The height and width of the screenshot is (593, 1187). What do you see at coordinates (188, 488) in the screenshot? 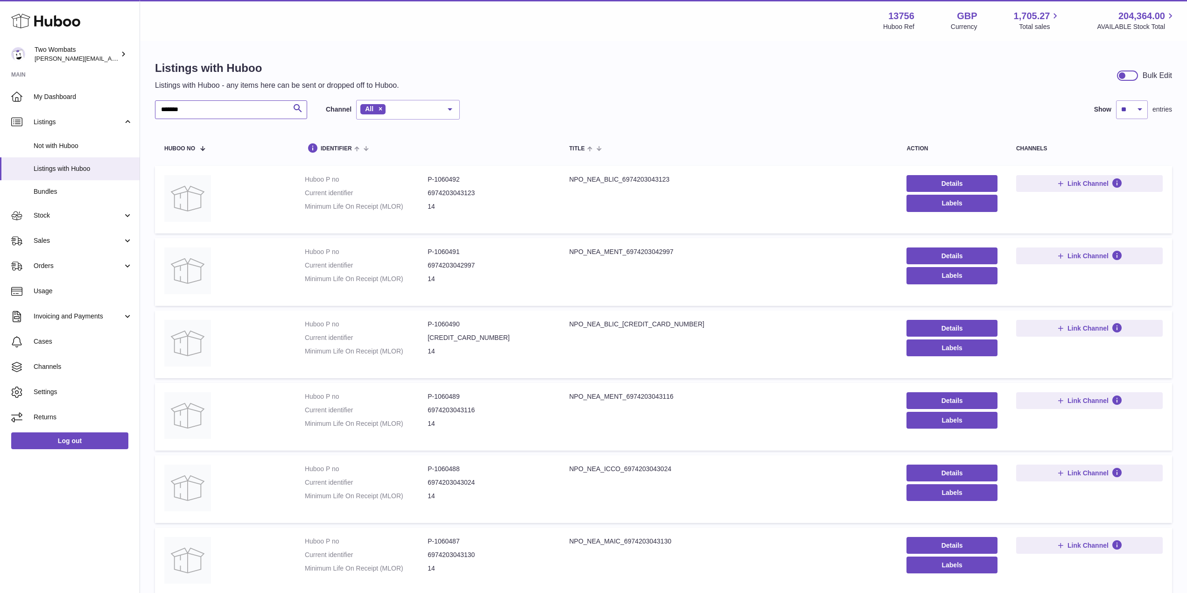
I see `img: NPO_NEA_ICCO_6974203043024` at bounding box center [188, 488].